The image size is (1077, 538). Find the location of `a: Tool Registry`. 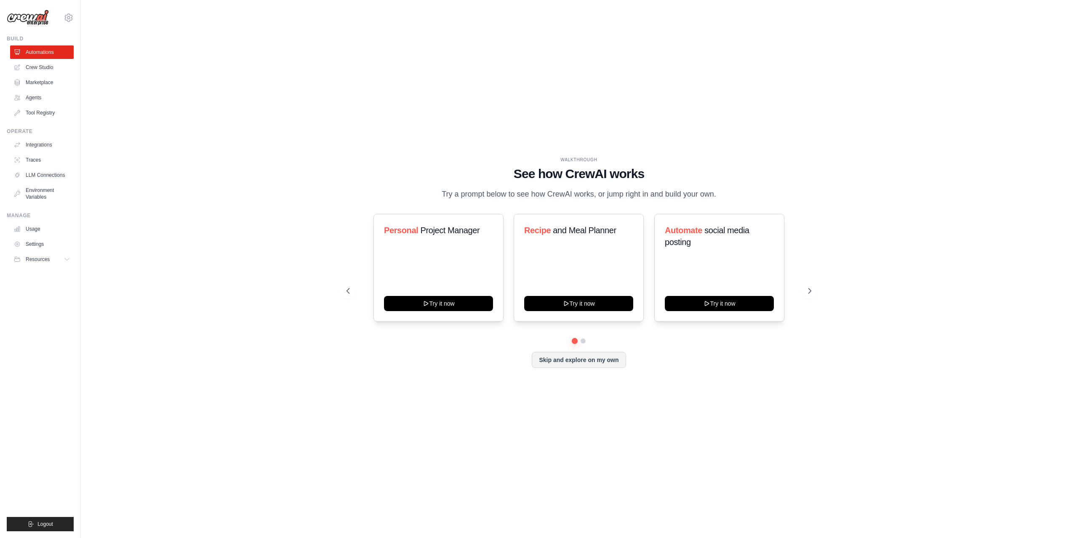

a: Tool Registry is located at coordinates (42, 113).